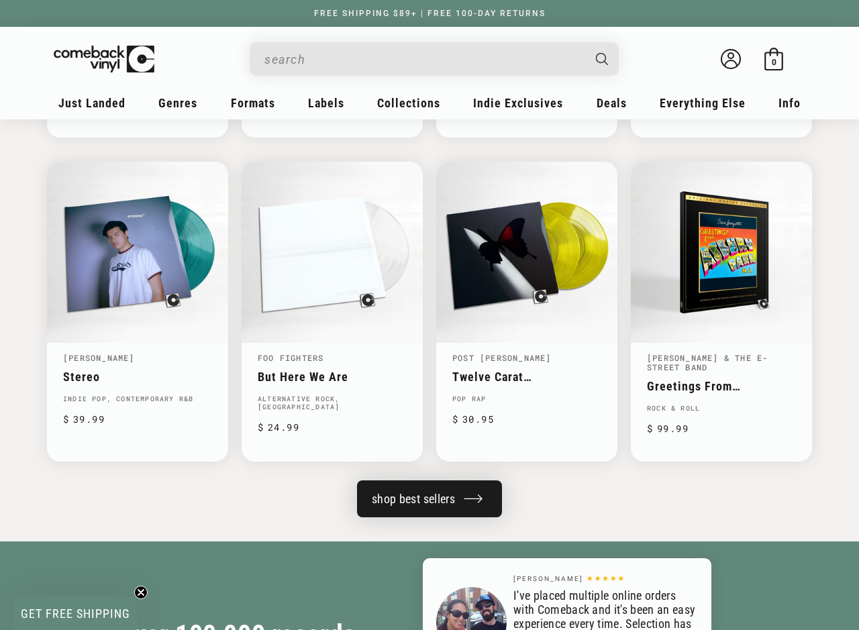 Image resolution: width=859 pixels, height=630 pixels. Describe the element at coordinates (332, 376) in the screenshot. I see `a: But Here We Are` at that location.